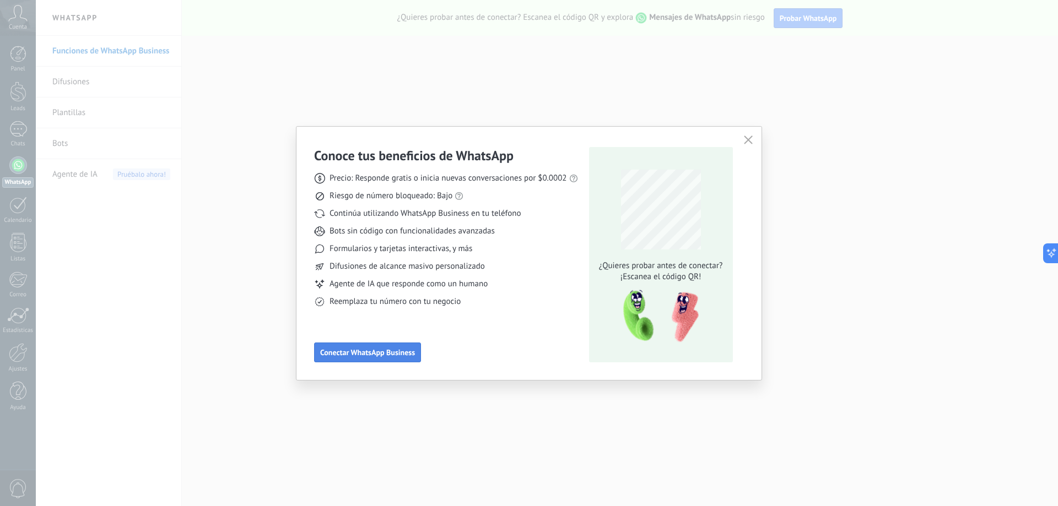  What do you see at coordinates (407, 267) in the screenshot?
I see `span: Difusiones de alcance masivo personalizado` at bounding box center [407, 267].